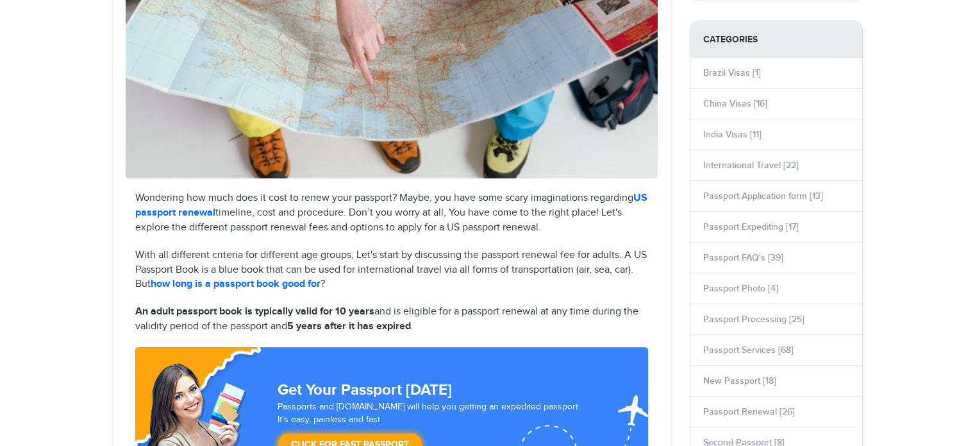 Image resolution: width=975 pixels, height=446 pixels. What do you see at coordinates (392, 270) in the screenshot?
I see `p: With all different criteria for different age groups, Let's start by discussing the passport rene...` at bounding box center [392, 270].